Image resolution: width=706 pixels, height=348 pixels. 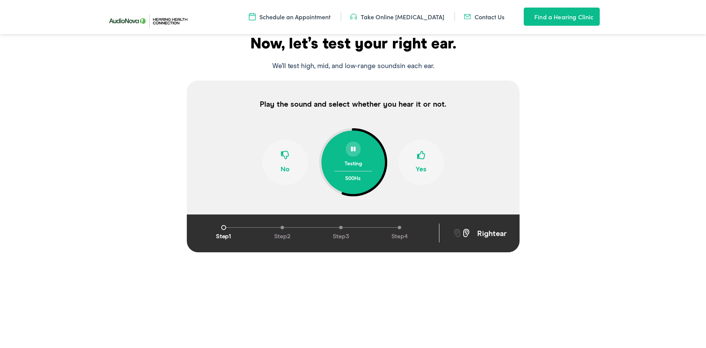 What do you see at coordinates (289, 17) in the screenshot?
I see `a: Schedule an Appointment` at bounding box center [289, 17].